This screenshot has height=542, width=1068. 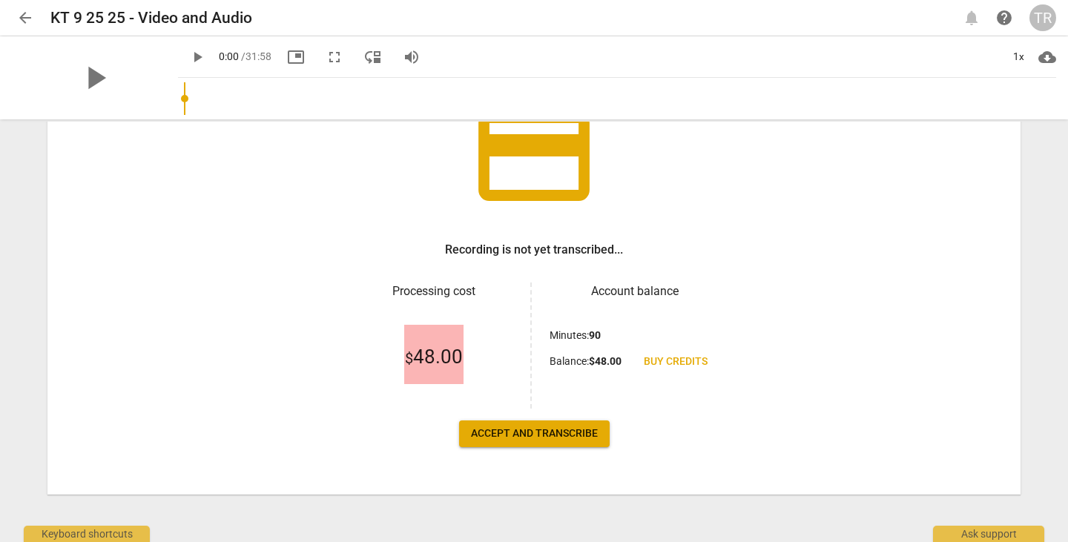 I want to click on button: Fullscreen, so click(x=335, y=57).